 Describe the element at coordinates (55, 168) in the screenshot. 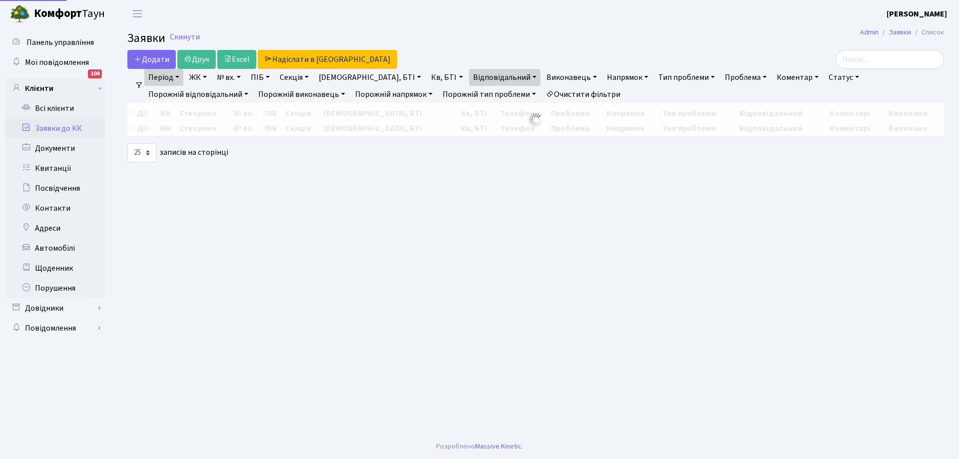

I see `a: Квитанції` at that location.